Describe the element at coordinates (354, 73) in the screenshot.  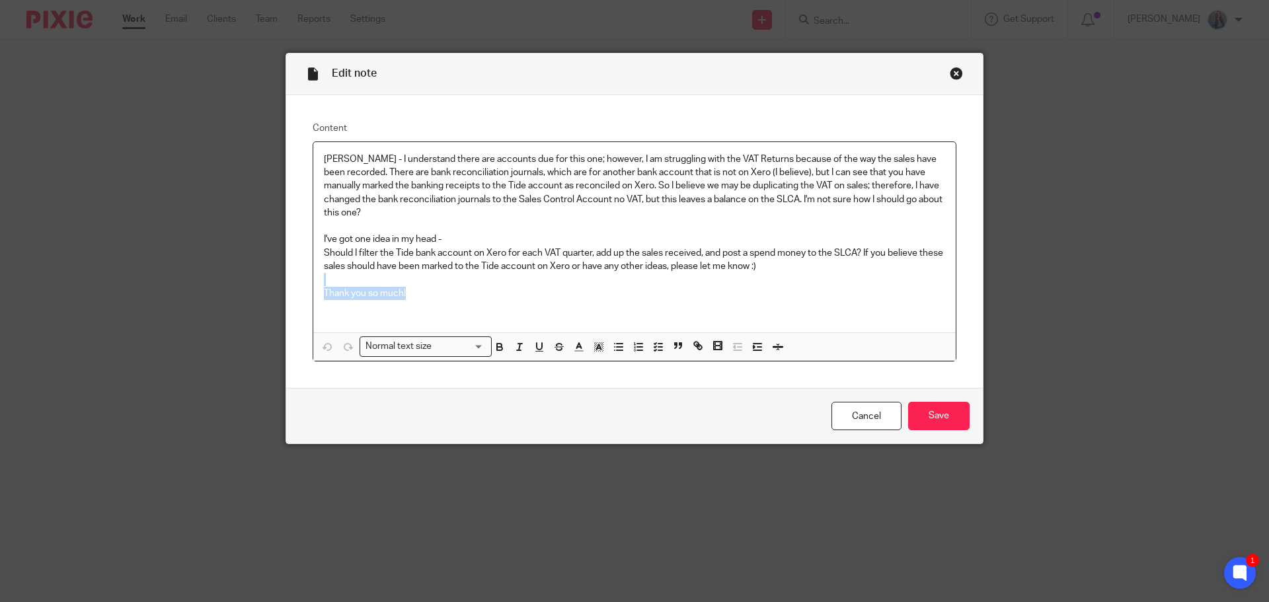
I see `span: Edit note` at that location.